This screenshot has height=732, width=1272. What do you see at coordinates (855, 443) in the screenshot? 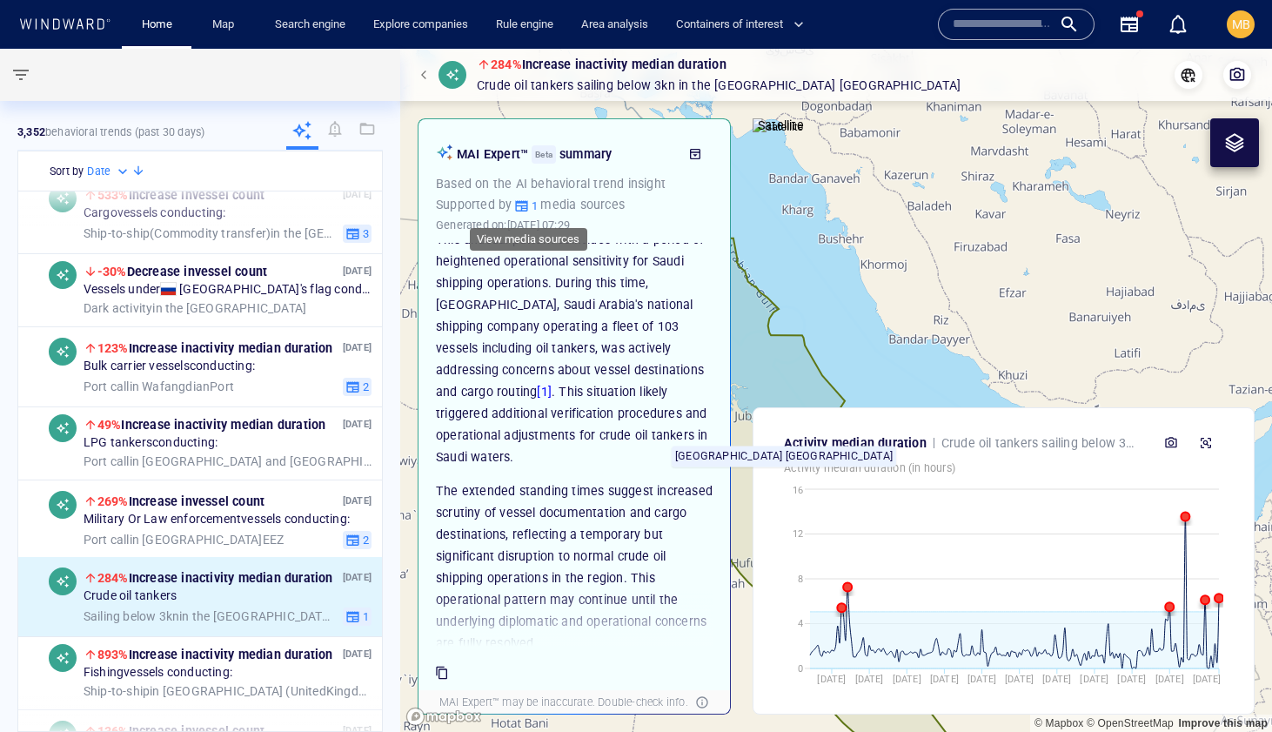
I see `p: Activity median duration` at bounding box center [855, 443].